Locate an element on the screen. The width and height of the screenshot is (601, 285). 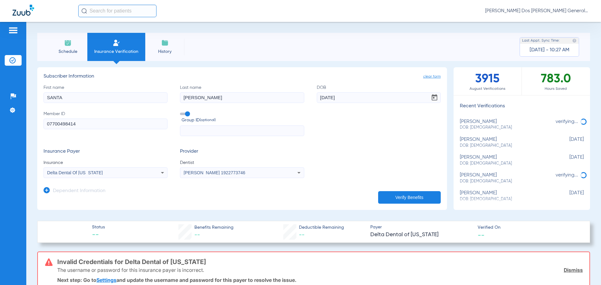
p: Next step: Go to and update the username and password for this payer to resolve the issue. is located at coordinates (320, 280).